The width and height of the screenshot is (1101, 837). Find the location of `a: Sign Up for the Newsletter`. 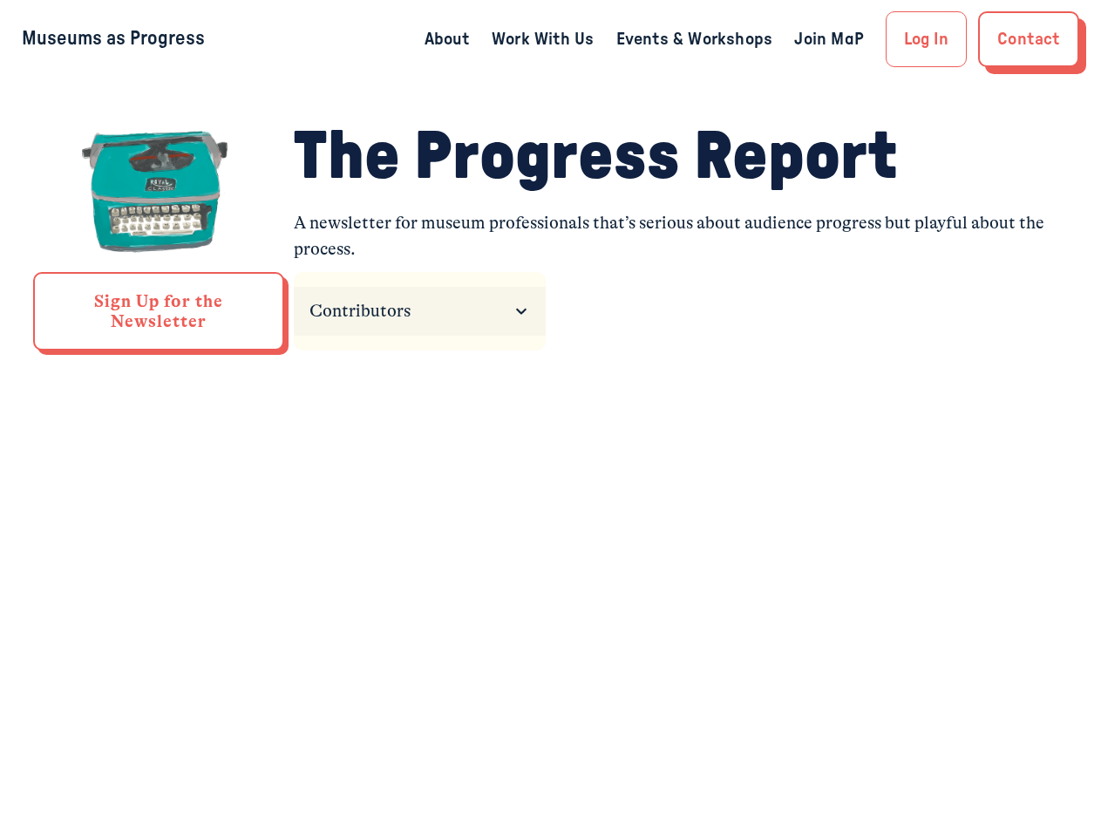

a: Sign Up for the Newsletter is located at coordinates (159, 311).